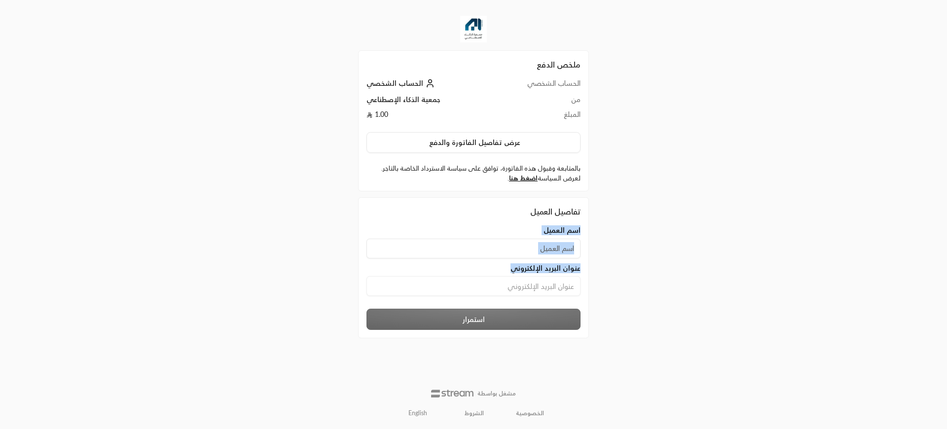 This screenshot has height=429, width=947. What do you see at coordinates (536, 102) in the screenshot?
I see `td: من` at bounding box center [536, 102].